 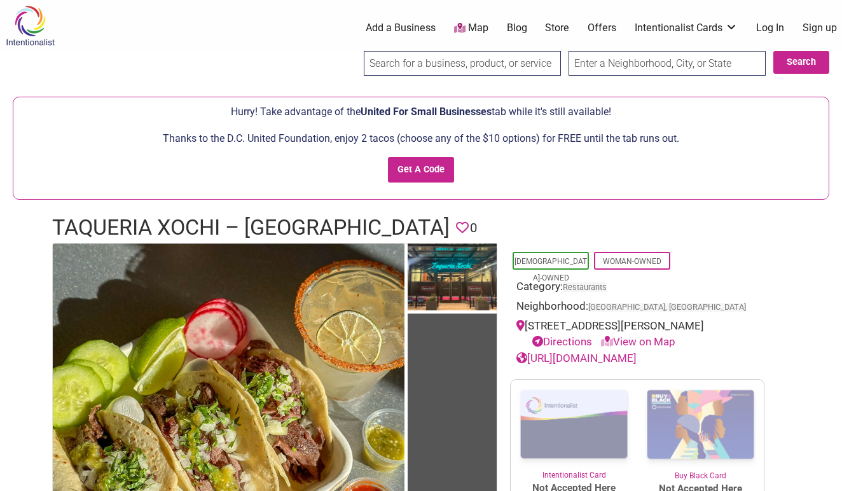 I want to click on a: Store, so click(x=557, y=28).